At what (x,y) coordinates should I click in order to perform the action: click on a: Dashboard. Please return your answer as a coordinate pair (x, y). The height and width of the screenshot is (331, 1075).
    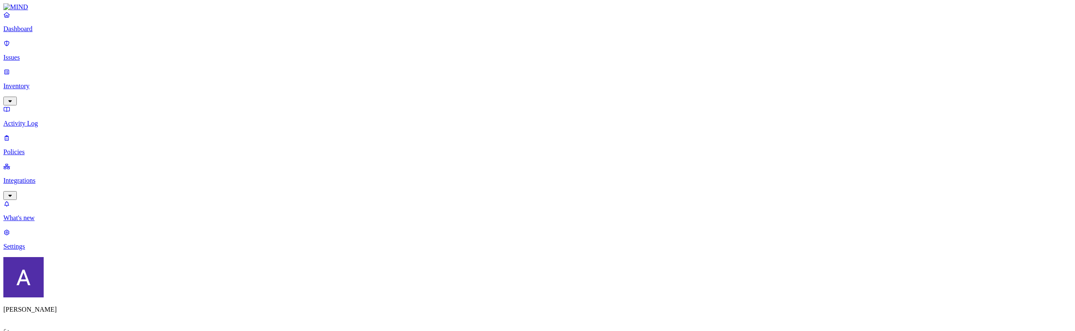
    Looking at the image, I should click on (537, 22).